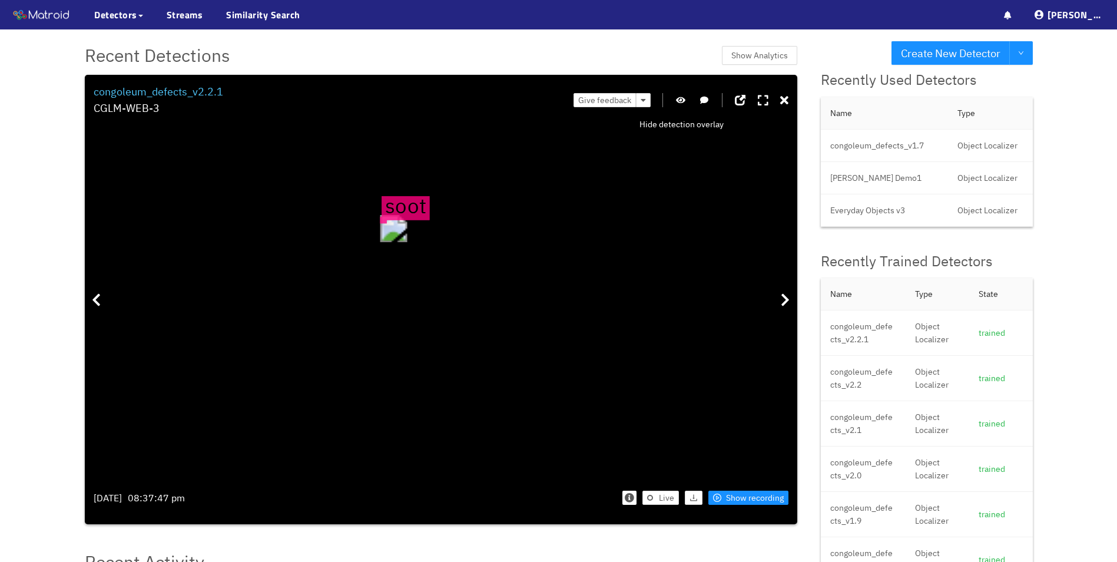 The height and width of the screenshot is (562, 1117). Describe the element at coordinates (760, 55) in the screenshot. I see `button: Show Analytics` at that location.